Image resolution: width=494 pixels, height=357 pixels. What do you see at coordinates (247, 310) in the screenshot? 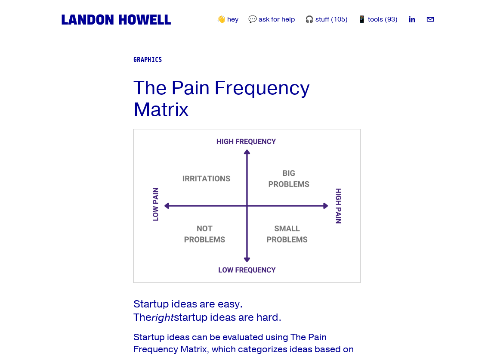
I see `p: Startup ideas are easy. The startup ideas are hard.` at bounding box center [247, 310].